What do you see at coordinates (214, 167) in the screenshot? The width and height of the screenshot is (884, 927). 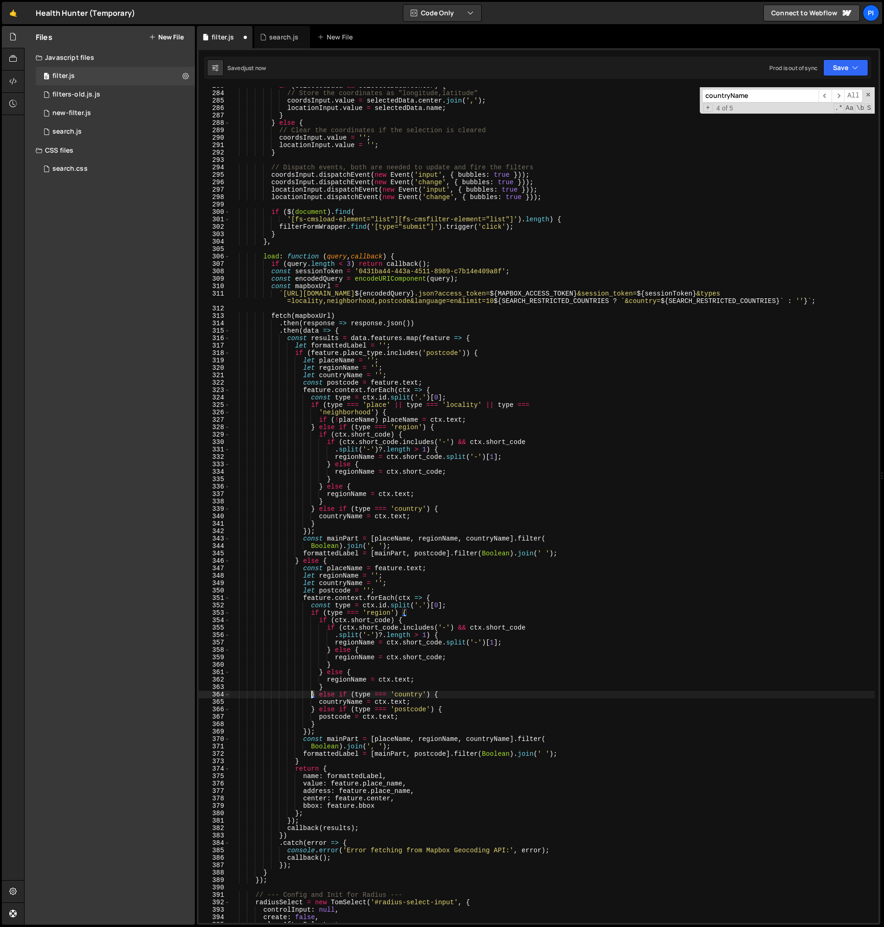 I see `div: 294` at bounding box center [214, 167].